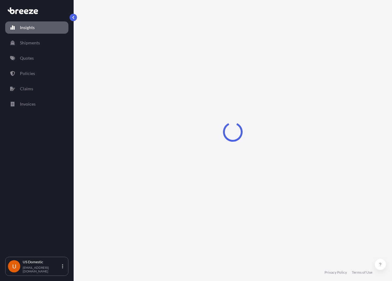 The width and height of the screenshot is (392, 281). What do you see at coordinates (362, 273) in the screenshot?
I see `a: Terms of Use` at bounding box center [362, 273].